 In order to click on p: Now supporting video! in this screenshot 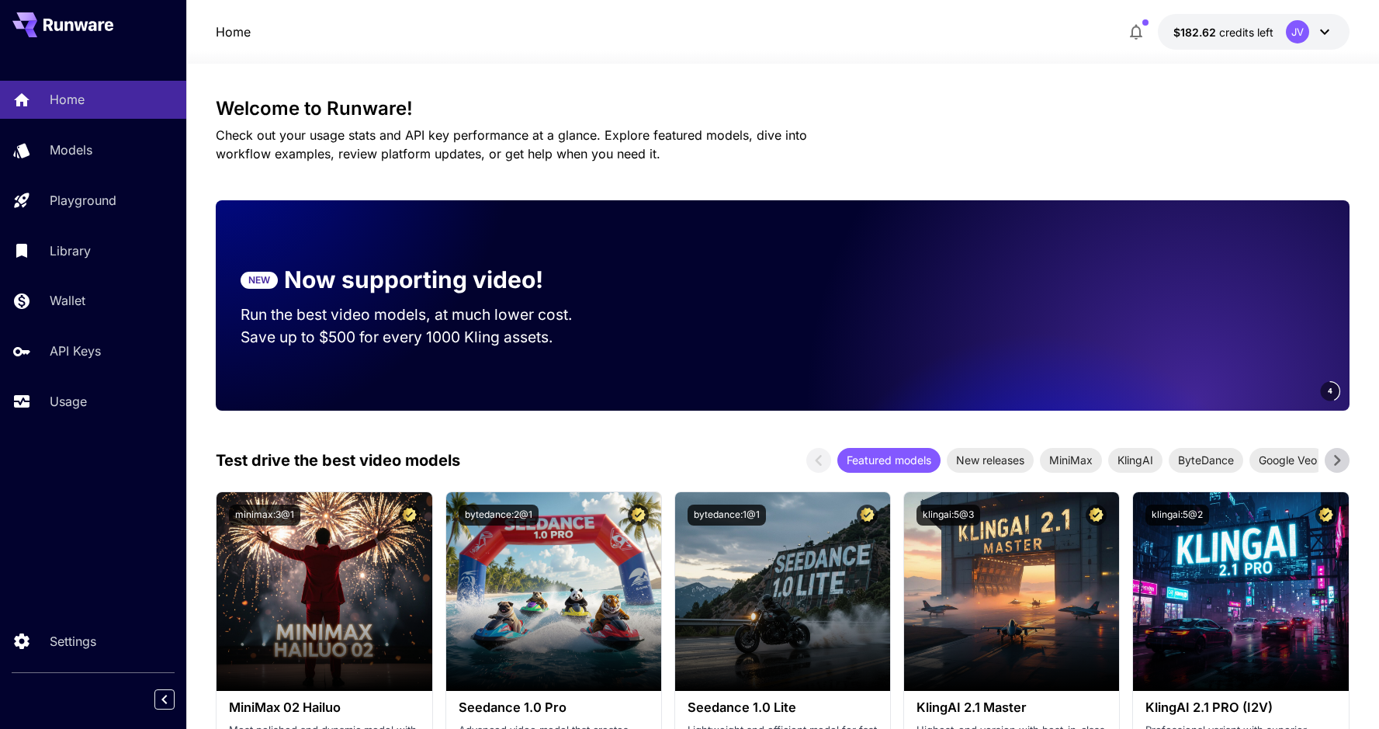, I will do `click(414, 279)`.